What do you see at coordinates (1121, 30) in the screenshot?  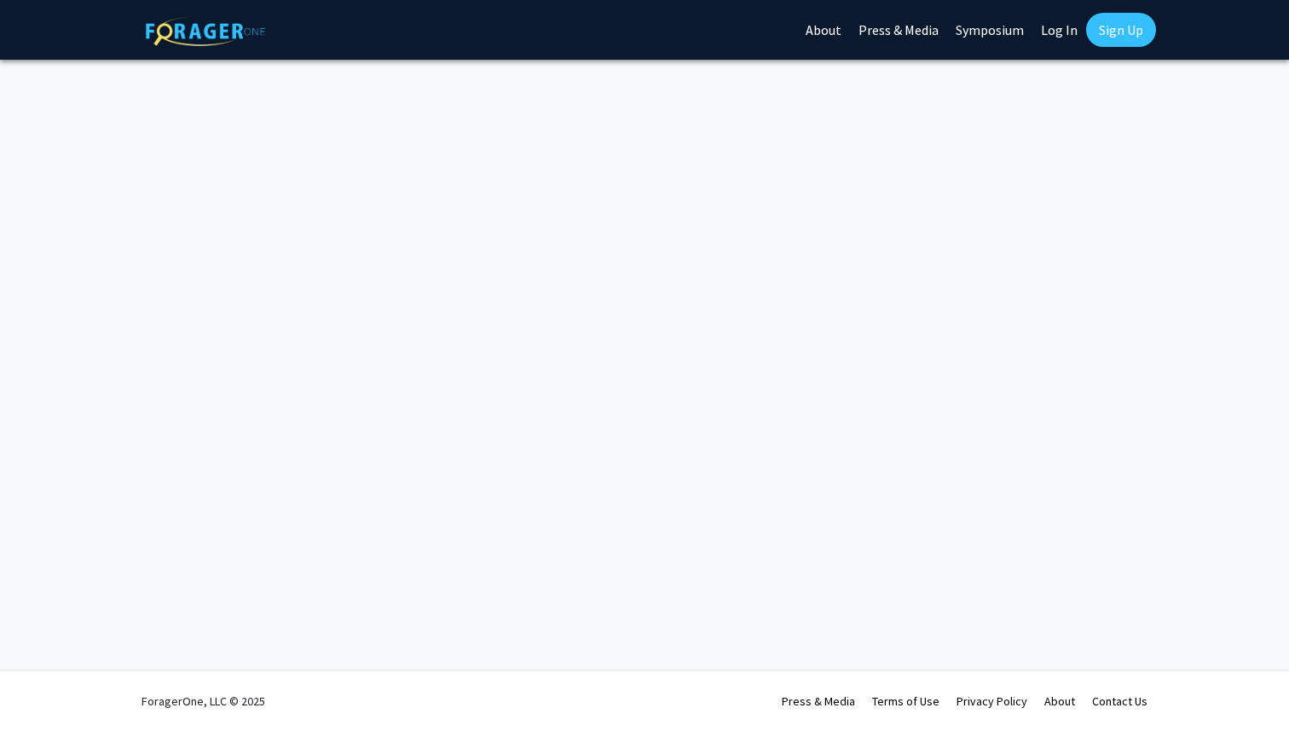 I see `a: Sign Up` at bounding box center [1121, 30].